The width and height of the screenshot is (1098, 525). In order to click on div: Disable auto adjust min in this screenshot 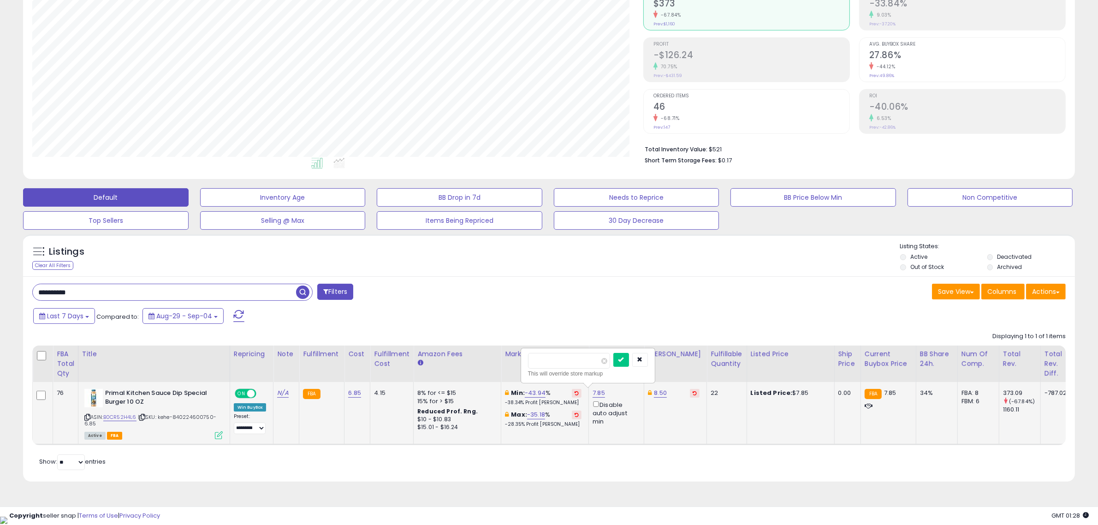, I will do `click(615, 412)`.